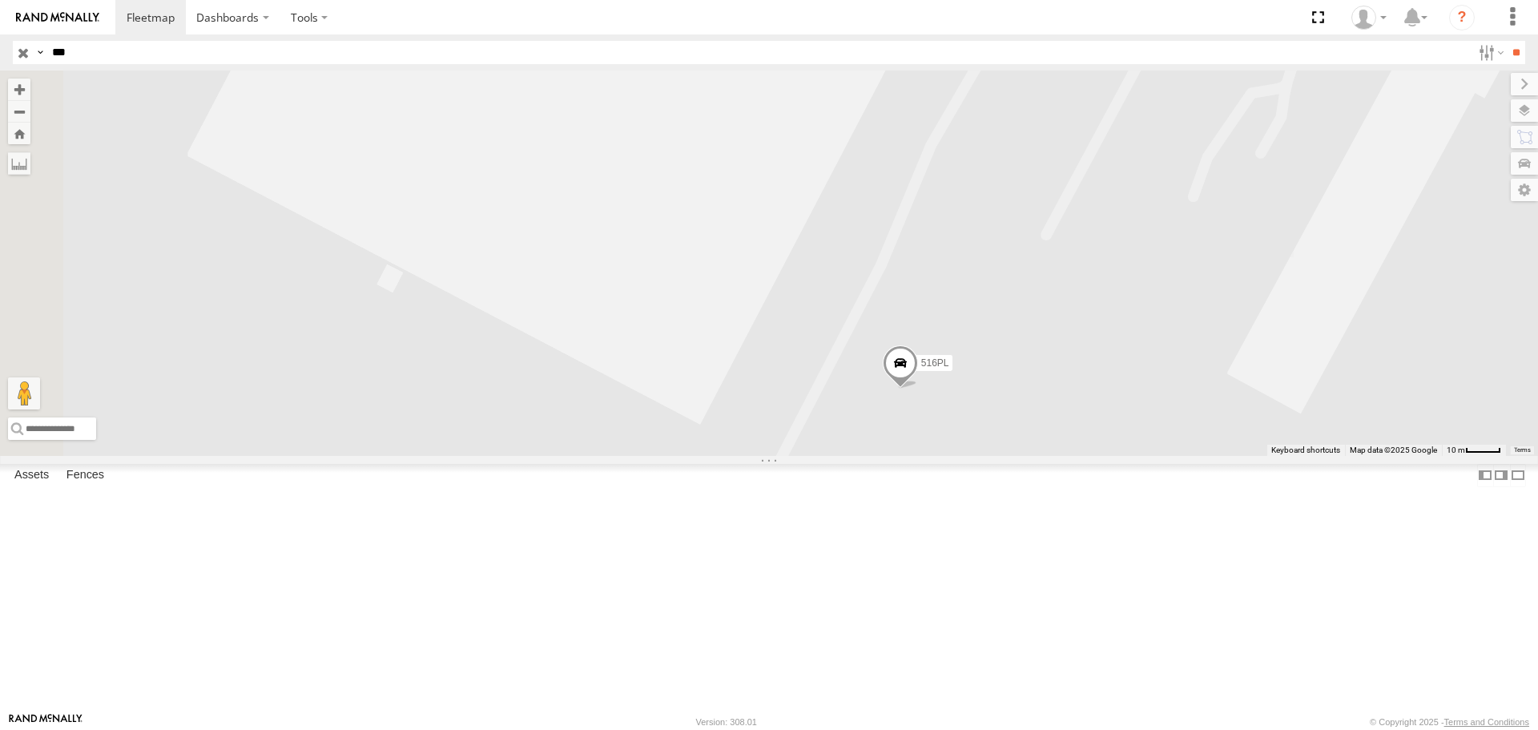 This screenshot has height=730, width=1538. Describe the element at coordinates (19, 163) in the screenshot. I see `label: Measure` at that location.